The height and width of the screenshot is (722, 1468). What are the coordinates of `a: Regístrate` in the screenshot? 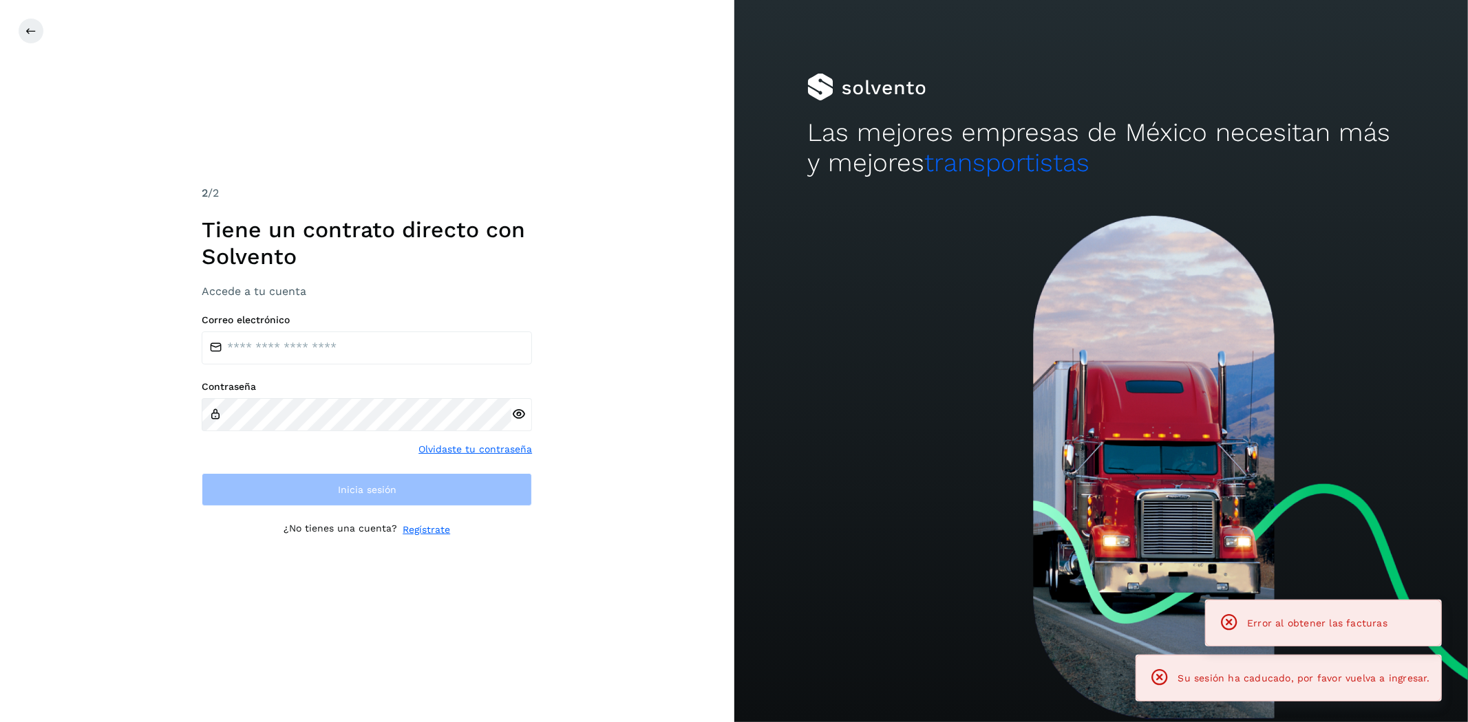 It's located at (426, 530).